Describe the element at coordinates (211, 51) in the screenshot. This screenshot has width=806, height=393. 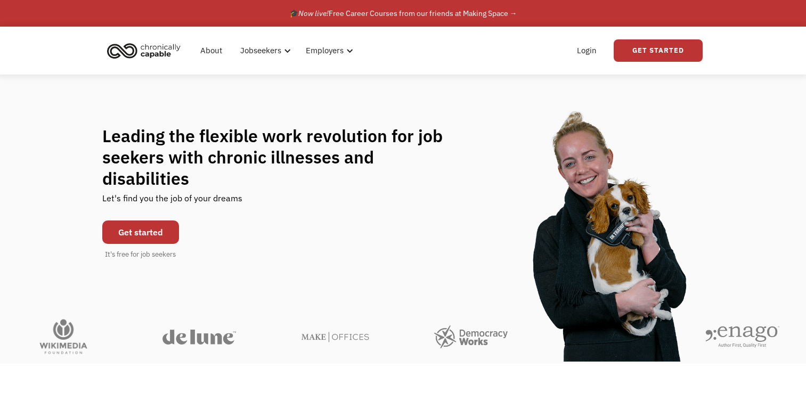
I see `a: About` at that location.